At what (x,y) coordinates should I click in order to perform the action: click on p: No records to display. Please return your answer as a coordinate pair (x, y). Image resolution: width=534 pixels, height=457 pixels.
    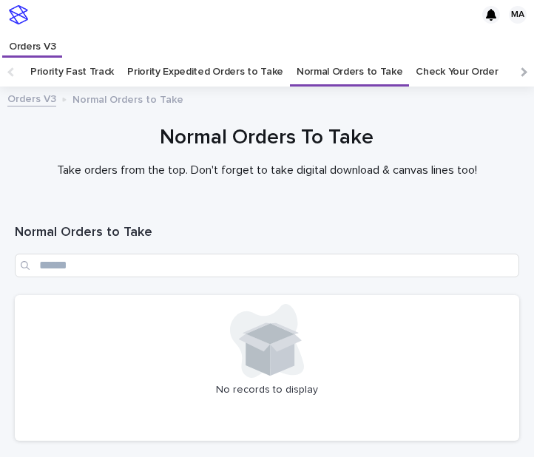
    Looking at the image, I should click on (267, 390).